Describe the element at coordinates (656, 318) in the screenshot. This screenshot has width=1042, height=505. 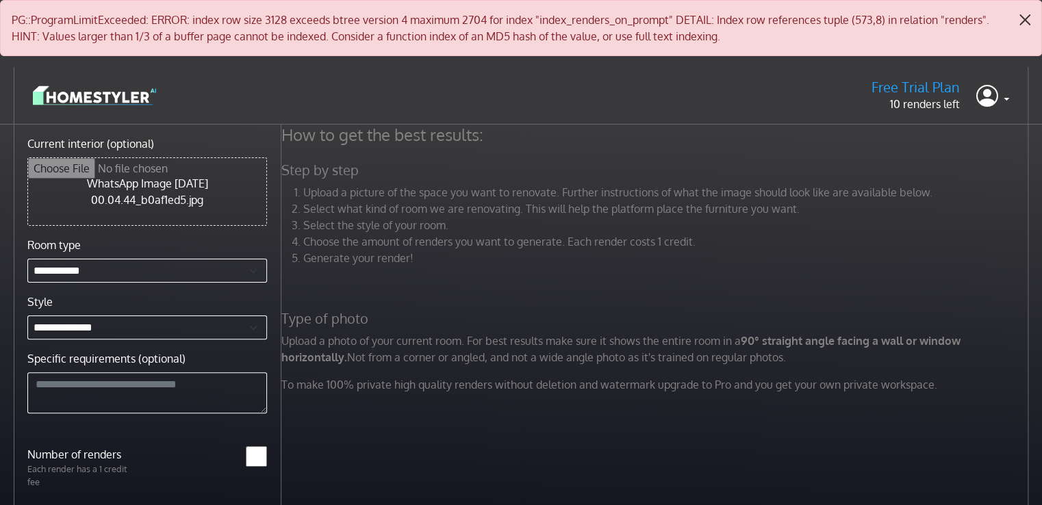
I see `h5: Type of photo` at that location.